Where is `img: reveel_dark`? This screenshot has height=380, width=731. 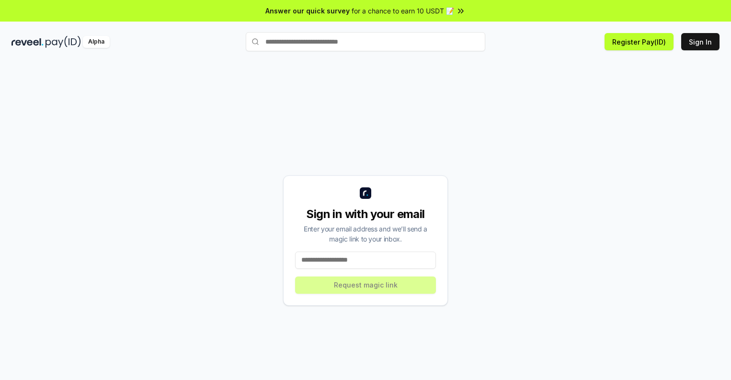 img: reveel_dark is located at coordinates (27, 42).